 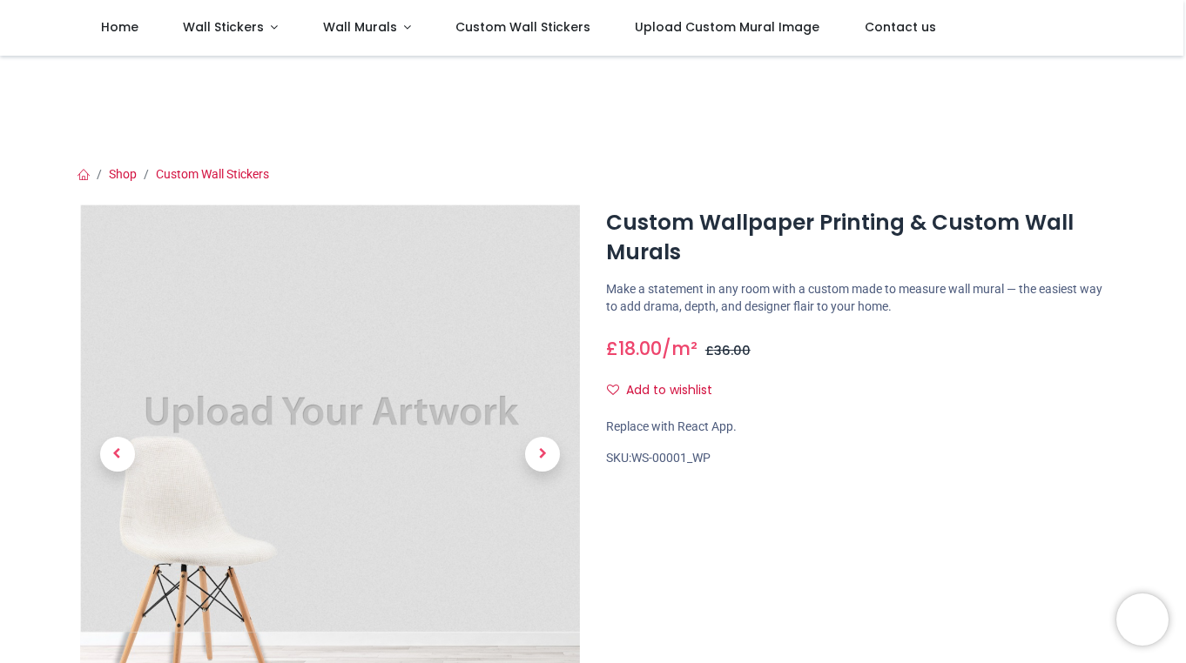 I want to click on span: 36.00, so click(x=732, y=351).